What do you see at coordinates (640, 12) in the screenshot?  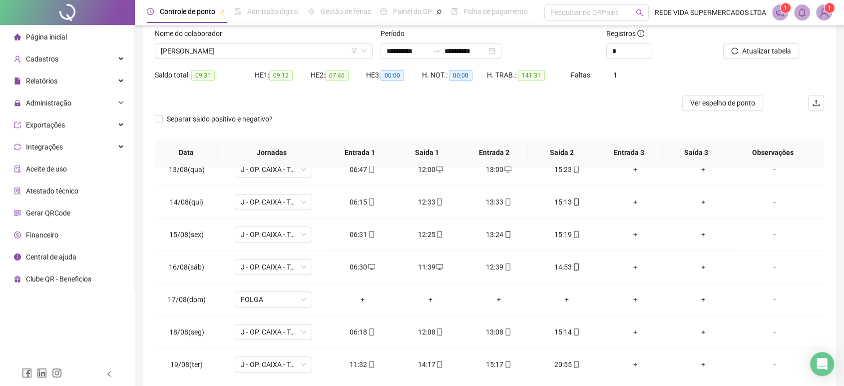 I see `span: search` at bounding box center [640, 12].